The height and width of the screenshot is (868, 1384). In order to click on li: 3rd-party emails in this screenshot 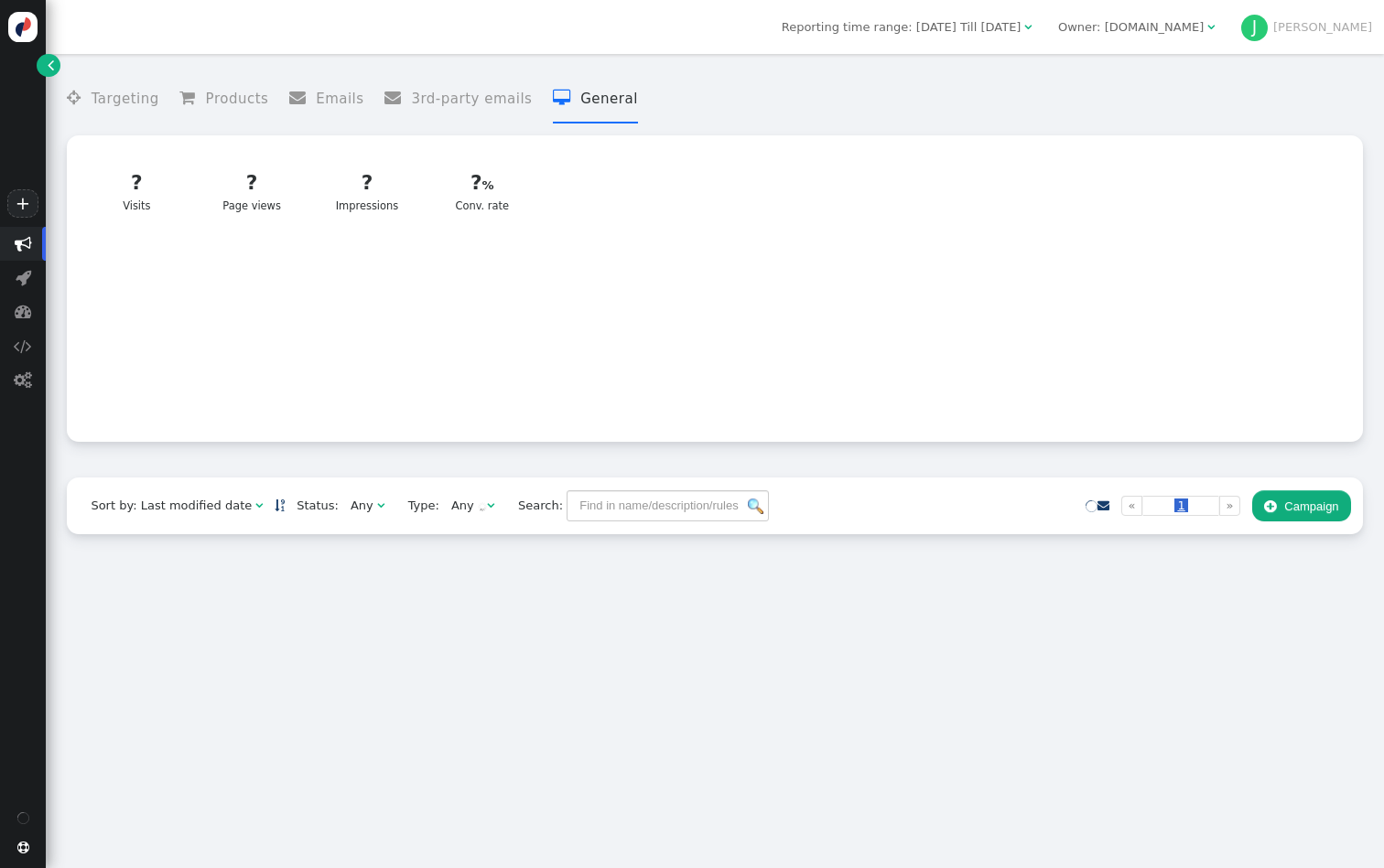, I will do `click(458, 98)`.